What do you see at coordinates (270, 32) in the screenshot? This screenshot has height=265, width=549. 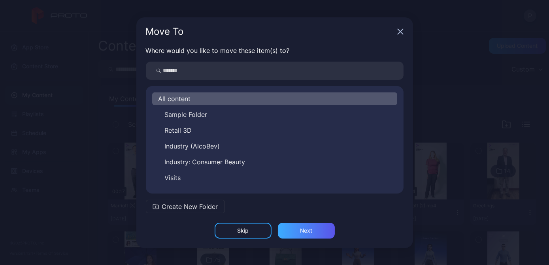 I see `div: Move To` at bounding box center [270, 32].